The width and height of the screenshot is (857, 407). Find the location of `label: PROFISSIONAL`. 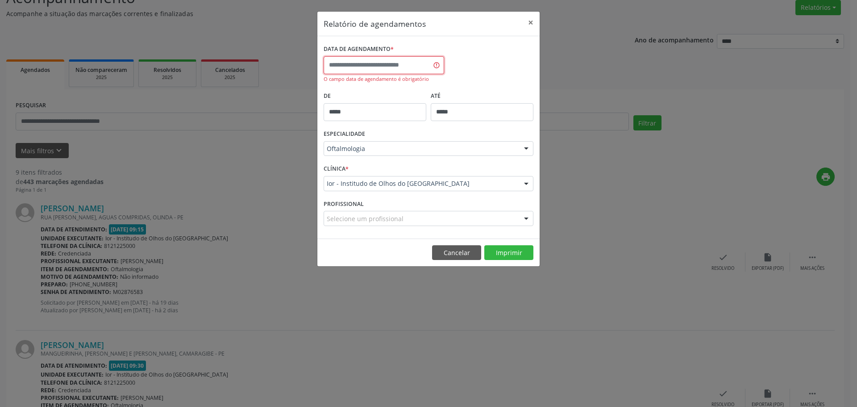

label: PROFISSIONAL is located at coordinates (344, 204).